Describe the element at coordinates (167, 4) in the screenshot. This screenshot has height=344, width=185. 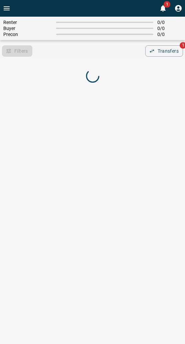
I see `span: 1` at that location.